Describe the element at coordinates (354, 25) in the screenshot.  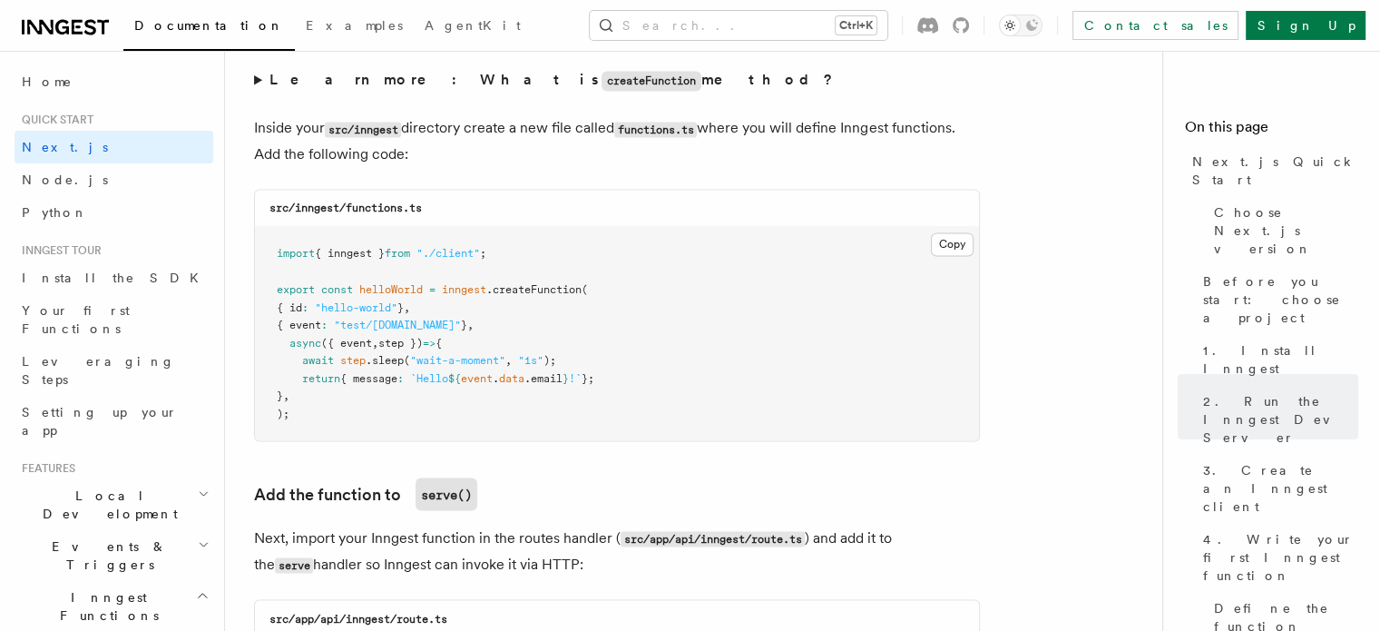
I see `span: Examples` at that location.